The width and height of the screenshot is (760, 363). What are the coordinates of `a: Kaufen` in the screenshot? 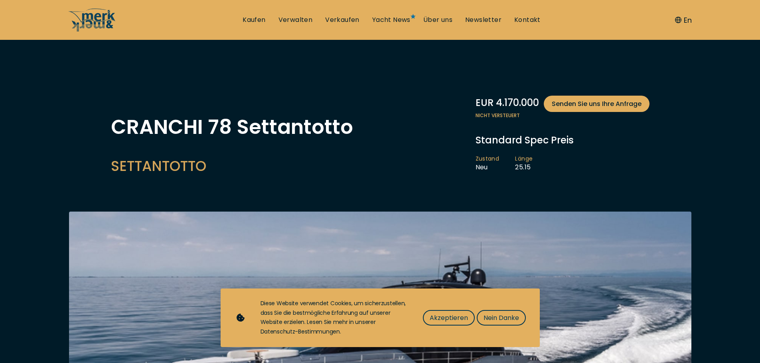 It's located at (254, 20).